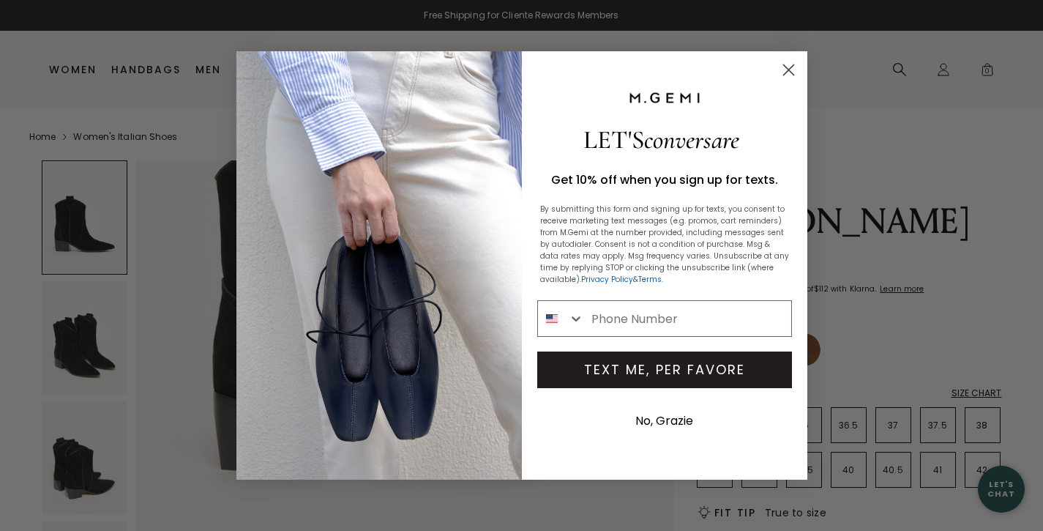 Image resolution: width=1043 pixels, height=531 pixels. Describe the element at coordinates (607, 279) in the screenshot. I see `a: Privacy Policy` at that location.